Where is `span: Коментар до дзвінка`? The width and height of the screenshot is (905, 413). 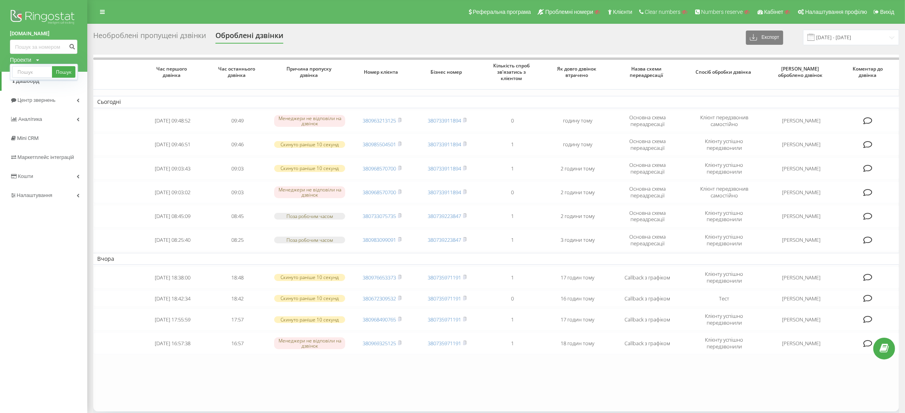 span: Коментар до дзвінка is located at coordinates (868, 72).